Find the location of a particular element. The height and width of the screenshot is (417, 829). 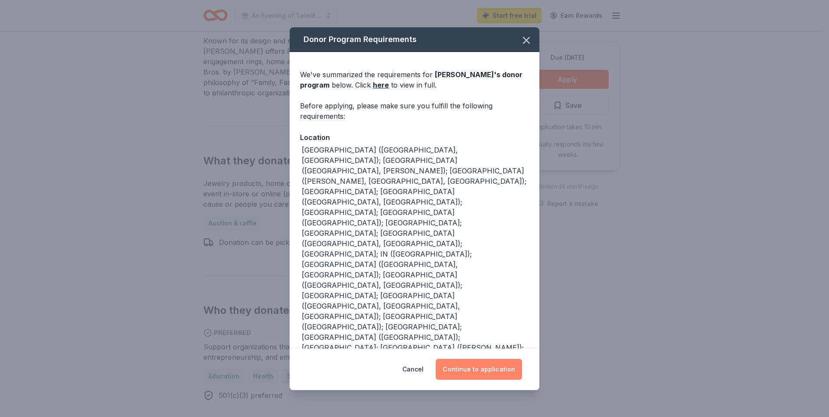

button: Continue to application is located at coordinates (478, 369).